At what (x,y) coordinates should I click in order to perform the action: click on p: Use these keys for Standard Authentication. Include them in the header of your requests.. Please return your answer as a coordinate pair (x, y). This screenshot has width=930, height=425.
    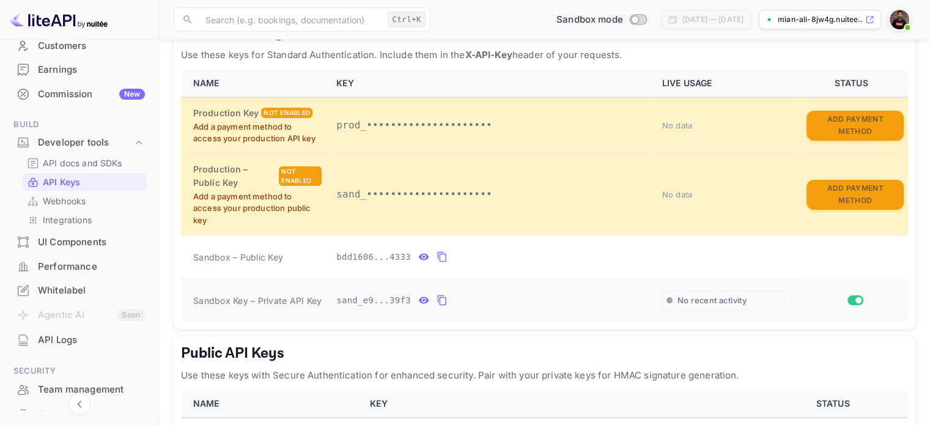
    Looking at the image, I should click on (544, 55).